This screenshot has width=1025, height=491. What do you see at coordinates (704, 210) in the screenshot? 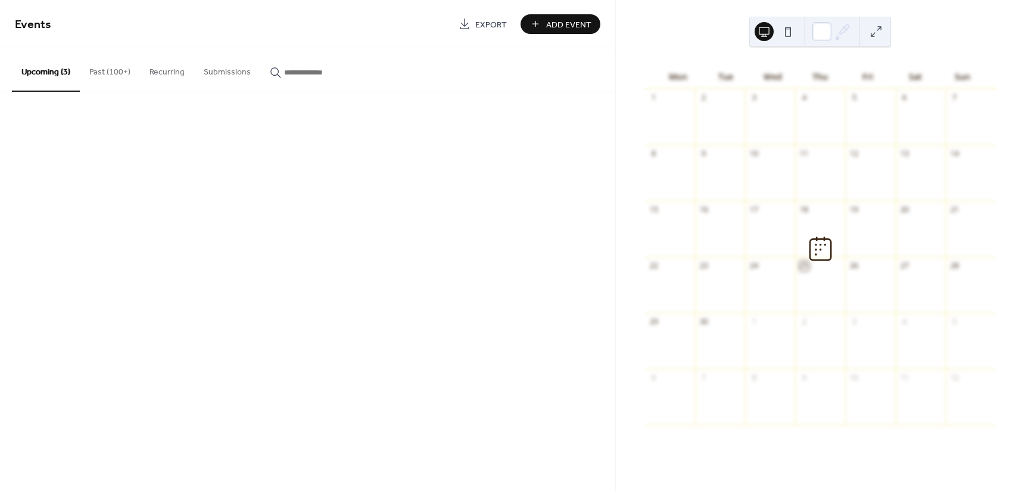
I see `div: 16` at bounding box center [704, 210].